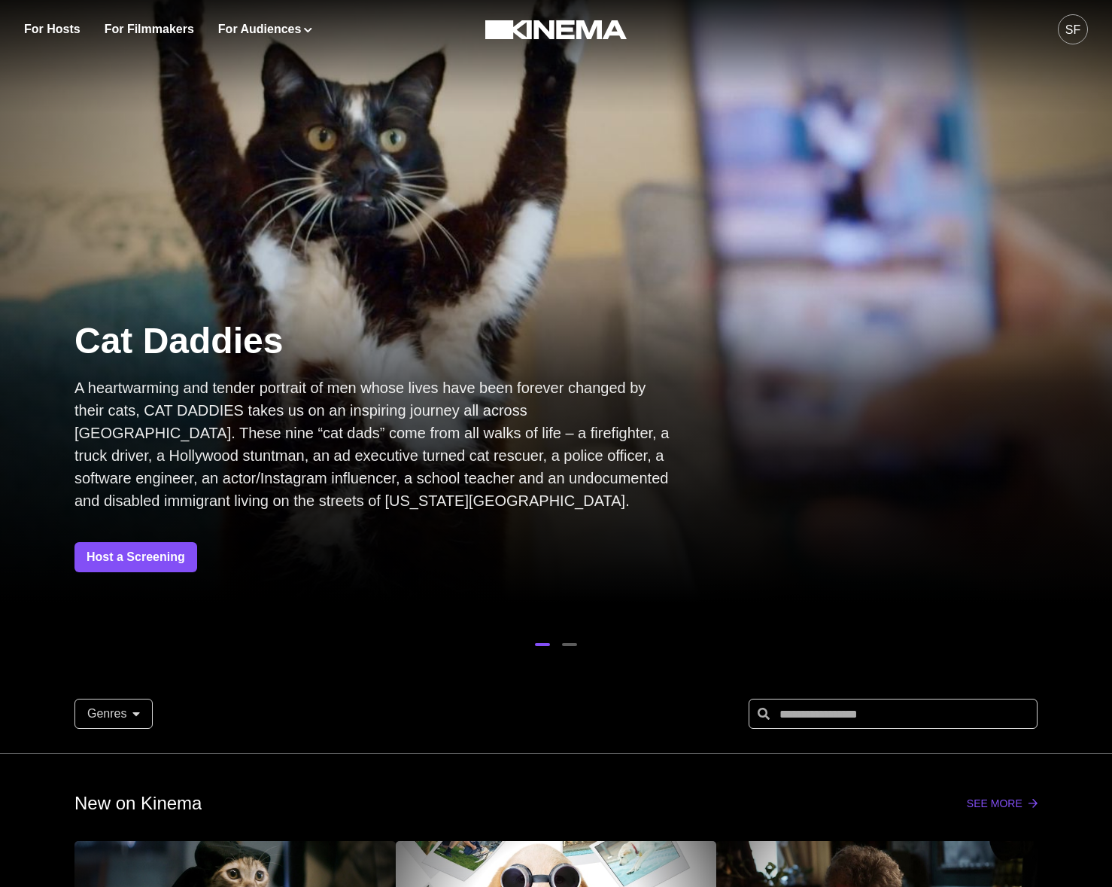 The height and width of the screenshot is (887, 1112). What do you see at coordinates (52, 29) in the screenshot?
I see `a: For Hosts` at bounding box center [52, 29].